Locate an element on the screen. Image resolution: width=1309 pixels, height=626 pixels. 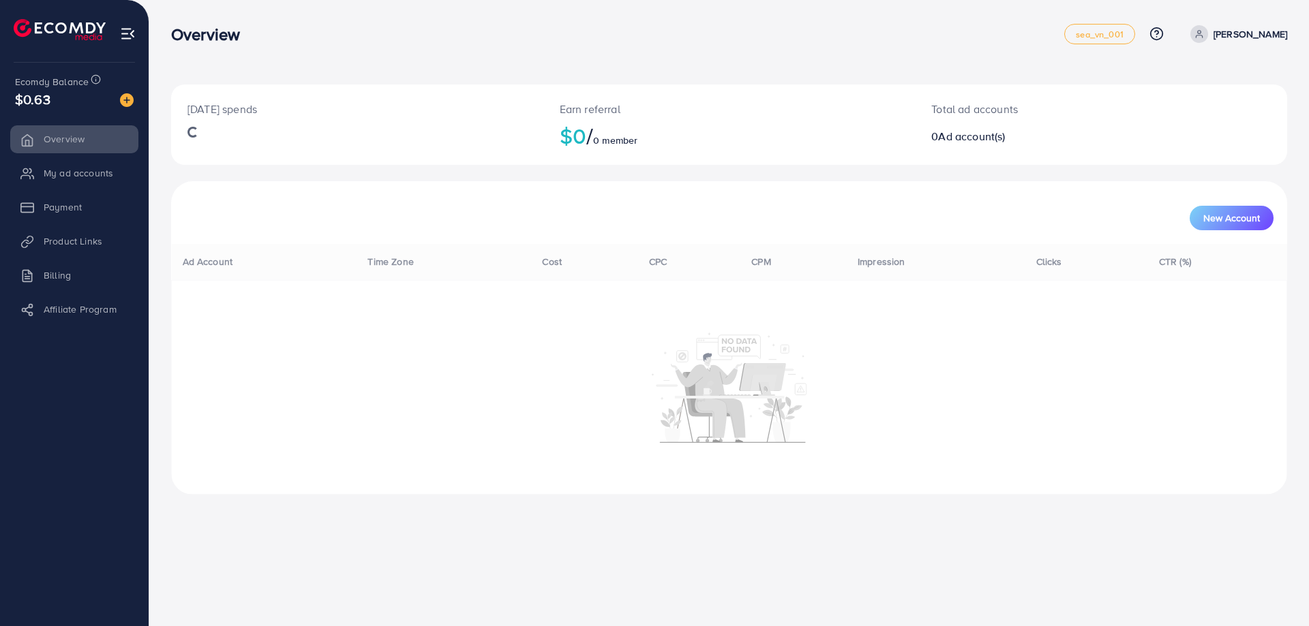
img: image is located at coordinates (127, 100).